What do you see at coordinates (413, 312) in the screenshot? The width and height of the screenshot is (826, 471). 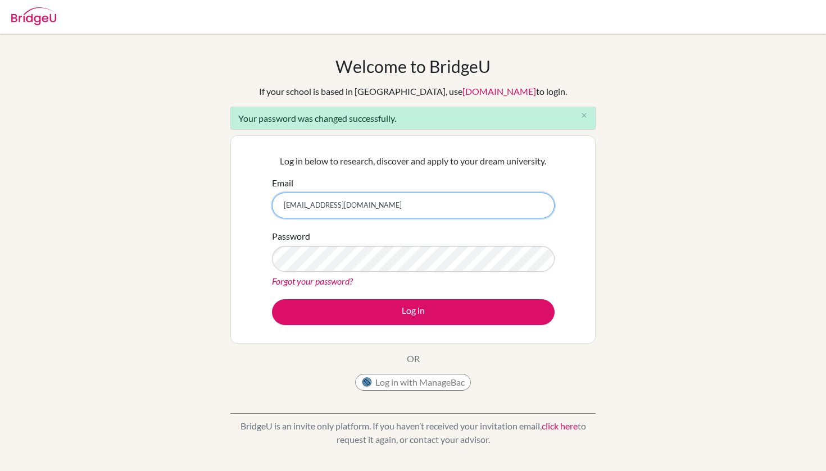 I see `button: Log in` at bounding box center [413, 312].